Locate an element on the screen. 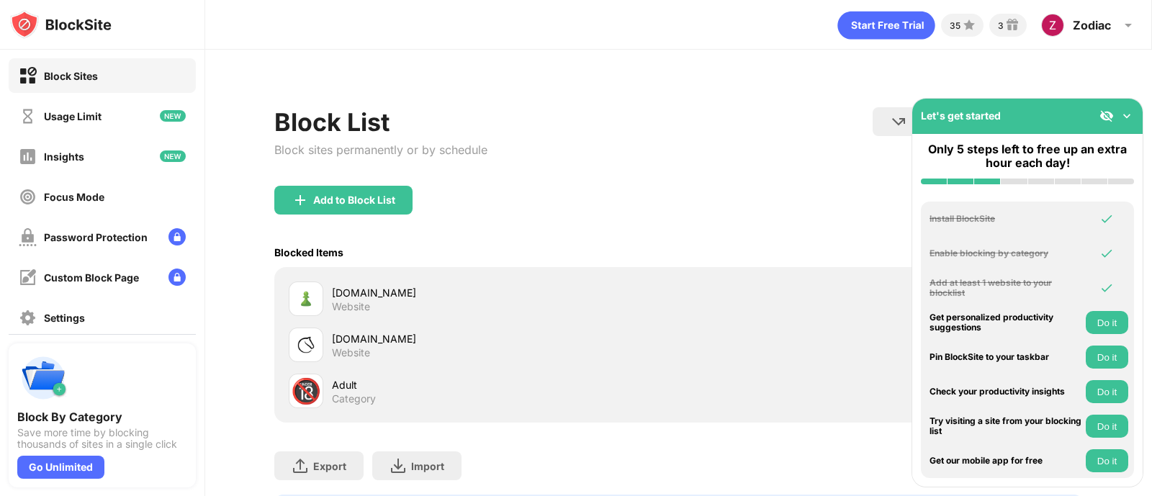  div: Add to Block List is located at coordinates (354, 200).